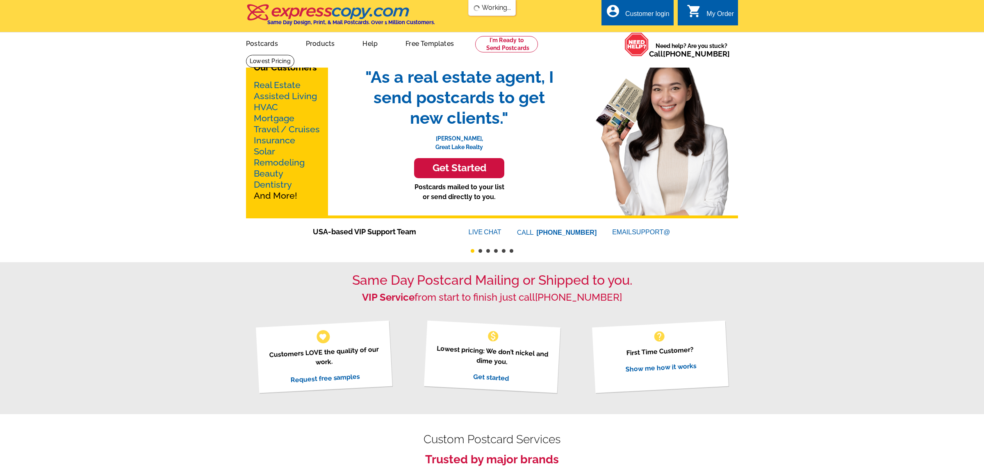 This screenshot has width=984, height=467. What do you see at coordinates (613, 11) in the screenshot?
I see `i: account_circle` at bounding box center [613, 11].